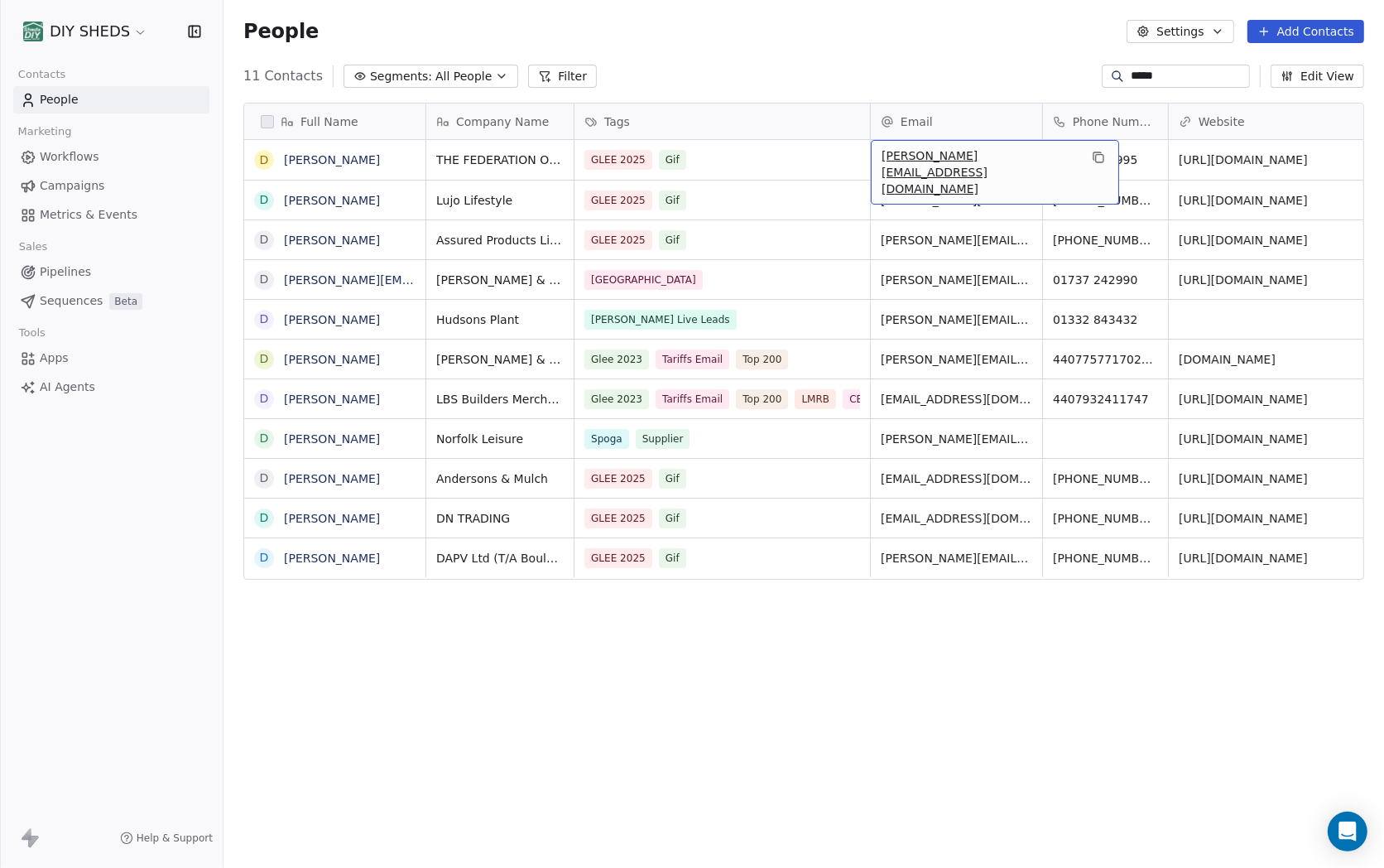 This screenshot has width=1384, height=868. I want to click on span: 4407932411747, so click(1106, 399).